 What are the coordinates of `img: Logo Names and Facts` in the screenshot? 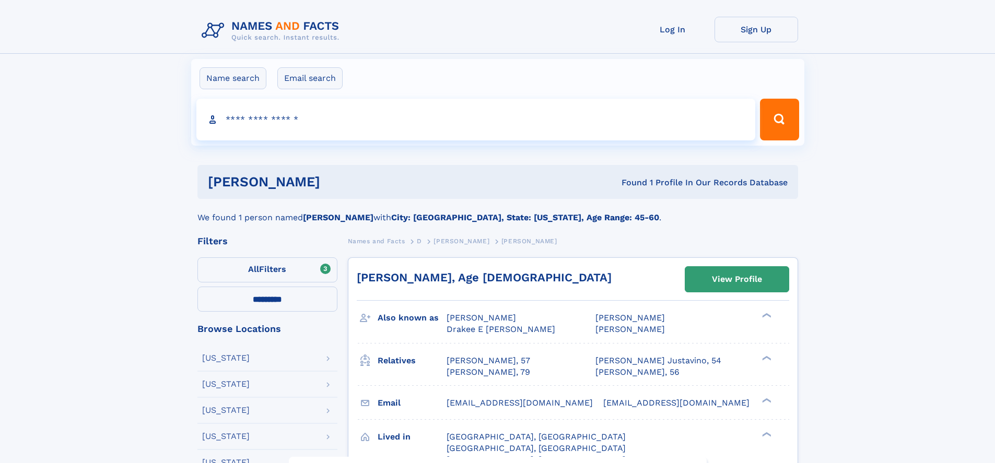 It's located at (273, 31).